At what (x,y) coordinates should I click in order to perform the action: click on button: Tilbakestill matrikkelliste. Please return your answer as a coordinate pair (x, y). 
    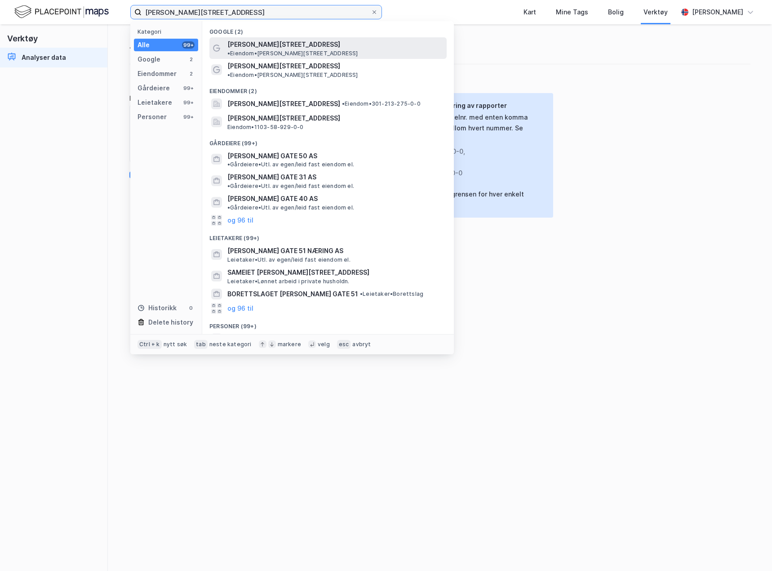
    Looking at the image, I should click on (176, 196).